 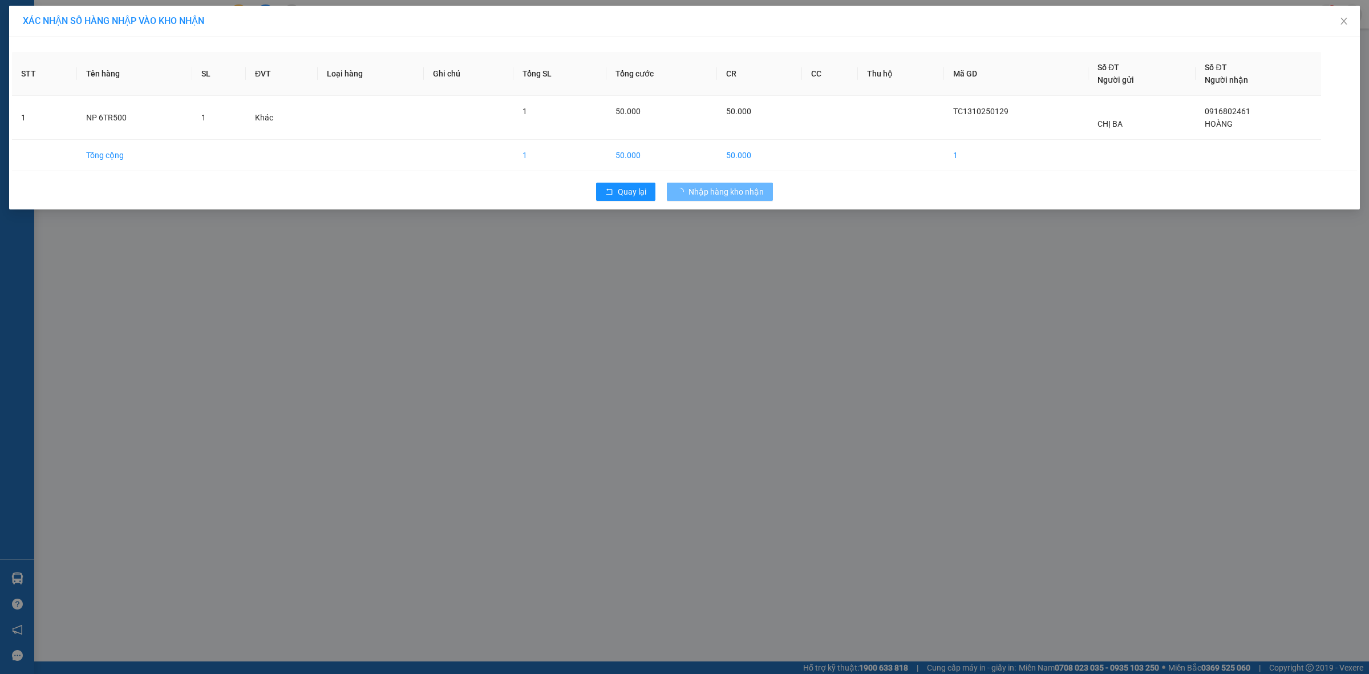 What do you see at coordinates (1344, 21) in the screenshot?
I see `span: close` at bounding box center [1344, 21].